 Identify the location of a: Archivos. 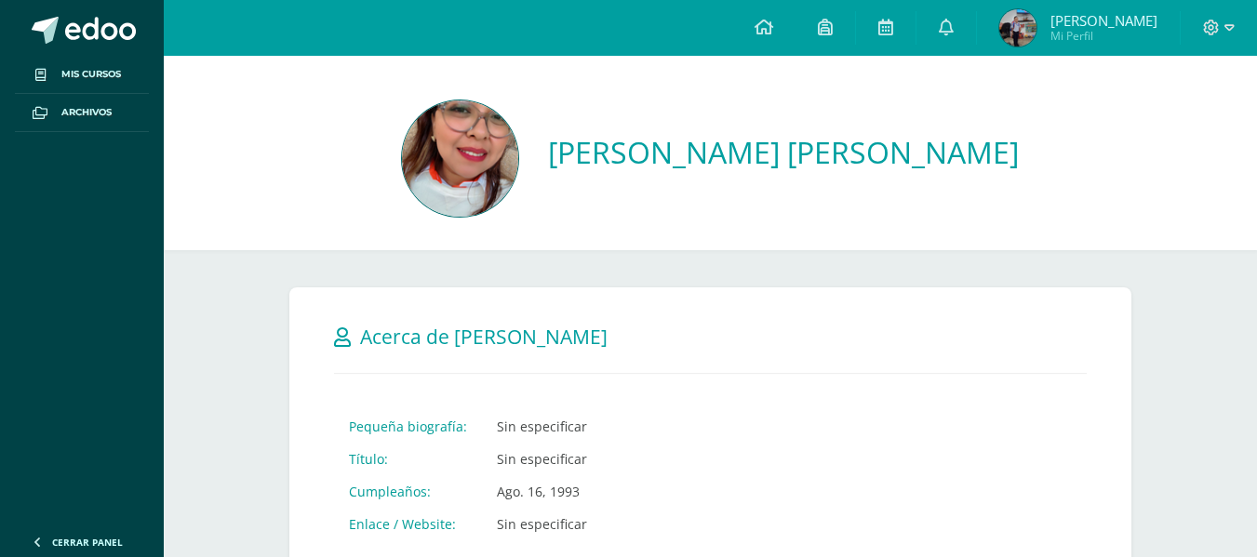
(82, 113).